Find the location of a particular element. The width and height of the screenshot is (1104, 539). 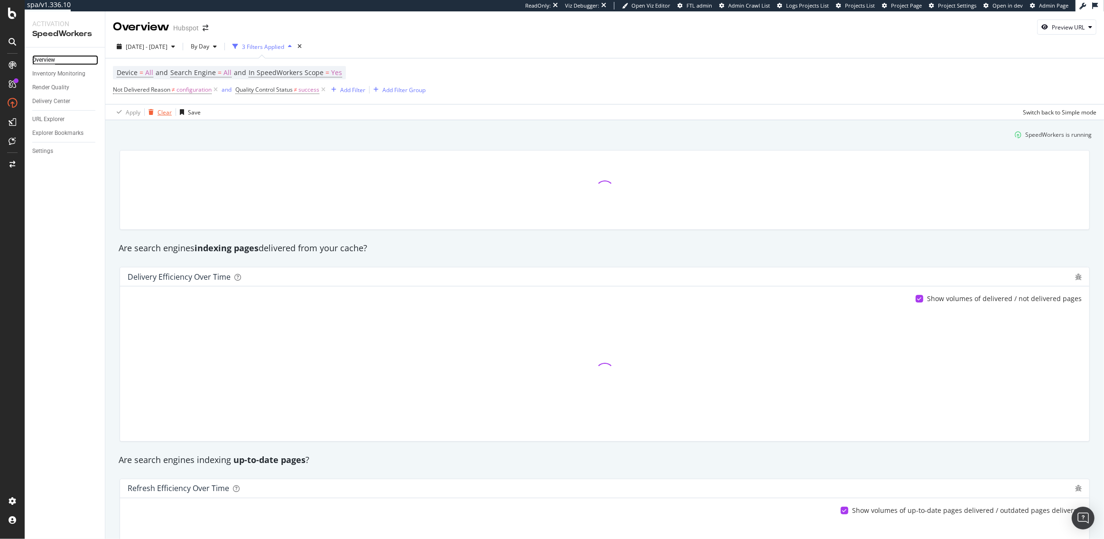

button: Save is located at coordinates (188, 112).